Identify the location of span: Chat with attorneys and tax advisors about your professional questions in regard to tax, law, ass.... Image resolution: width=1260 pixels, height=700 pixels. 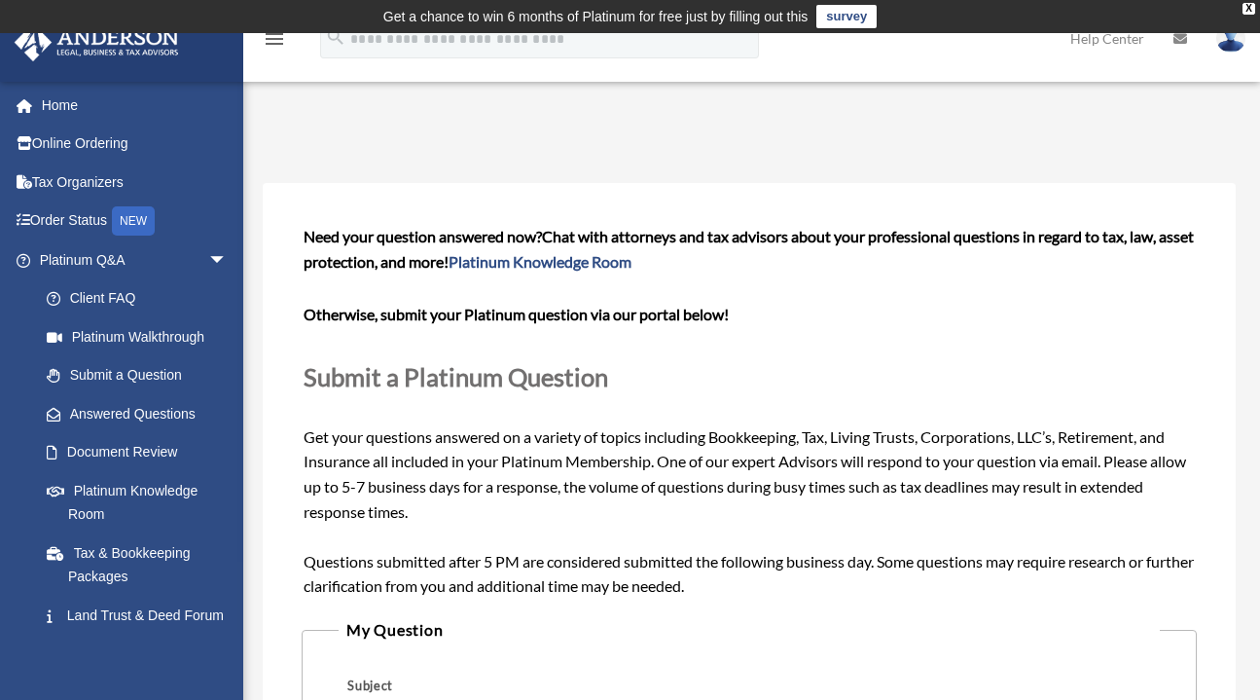
(748, 248).